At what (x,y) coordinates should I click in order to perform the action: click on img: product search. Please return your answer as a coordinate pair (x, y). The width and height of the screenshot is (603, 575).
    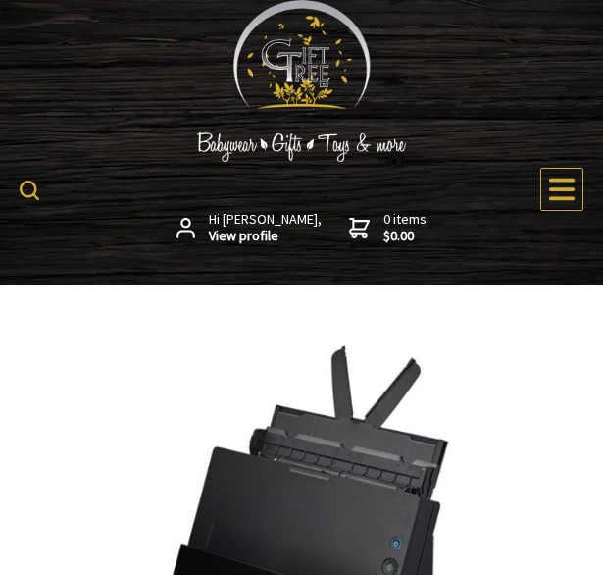
    Looking at the image, I should click on (29, 190).